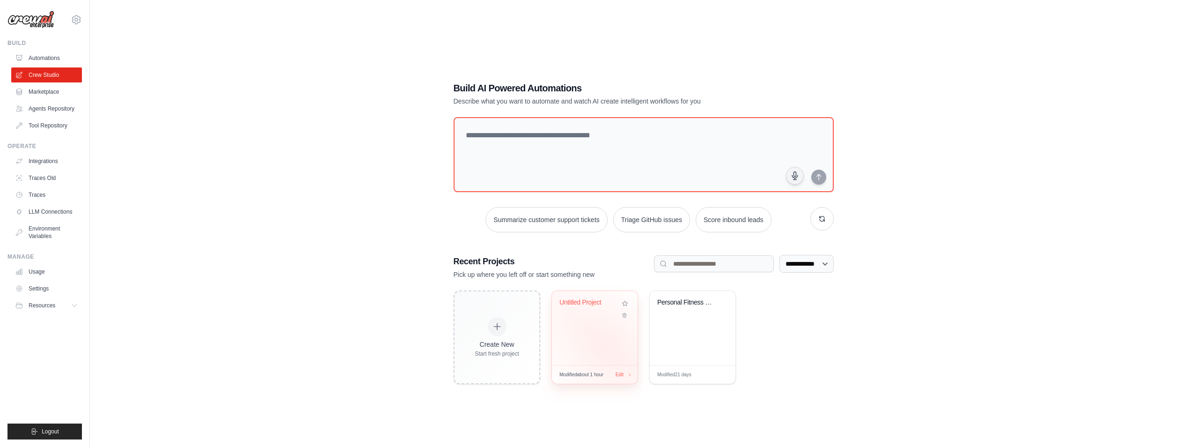 This screenshot has width=1197, height=447. Describe the element at coordinates (822, 219) in the screenshot. I see `button: Get new suggestions` at that location.